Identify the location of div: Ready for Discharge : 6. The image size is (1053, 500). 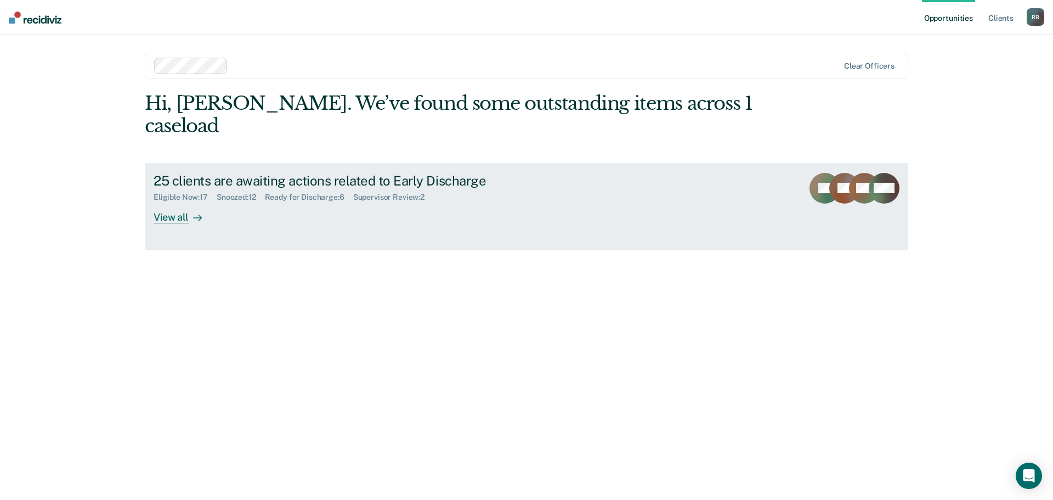
(309, 197).